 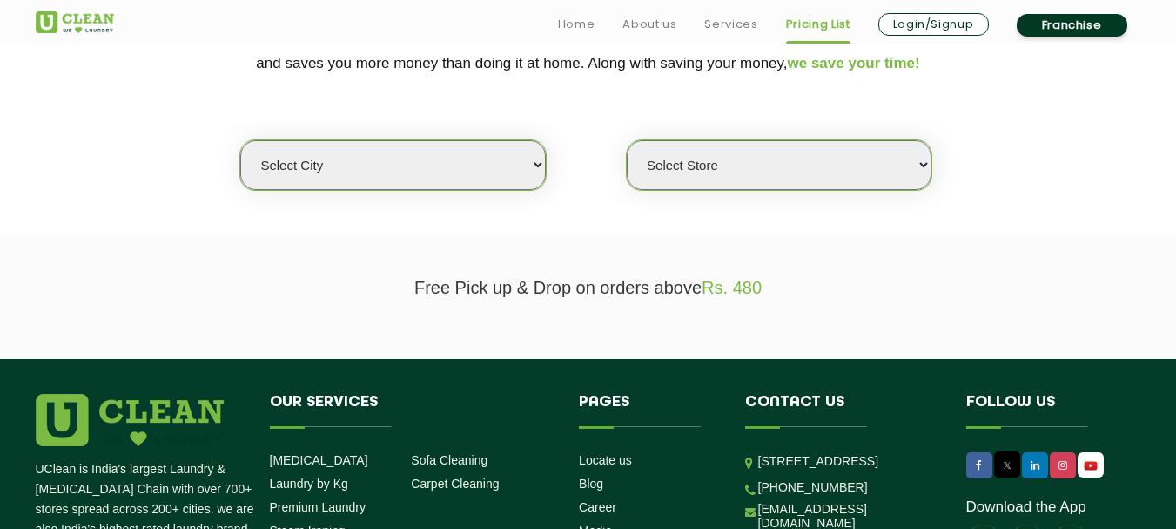 I want to click on a: Home, so click(x=576, y=24).